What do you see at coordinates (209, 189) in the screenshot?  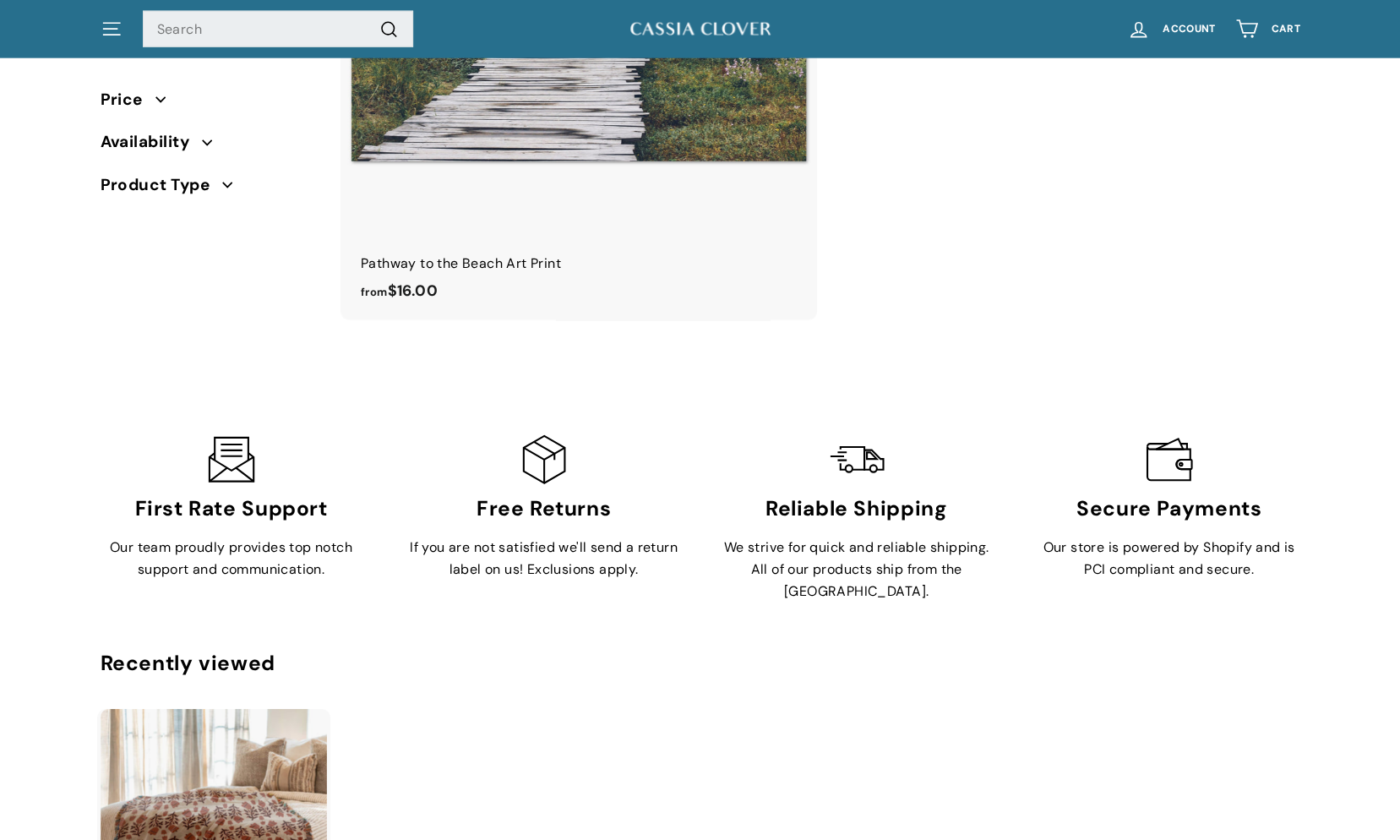 I see `button: Product Type` at bounding box center [209, 189].